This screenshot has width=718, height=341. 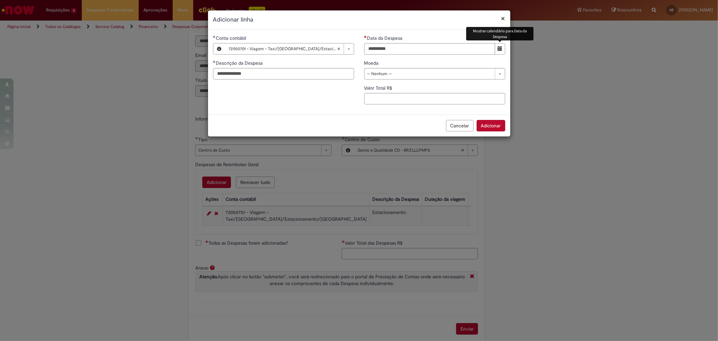 What do you see at coordinates (429, 74) in the screenshot?
I see `span: -- Nenhum --` at bounding box center [429, 74].